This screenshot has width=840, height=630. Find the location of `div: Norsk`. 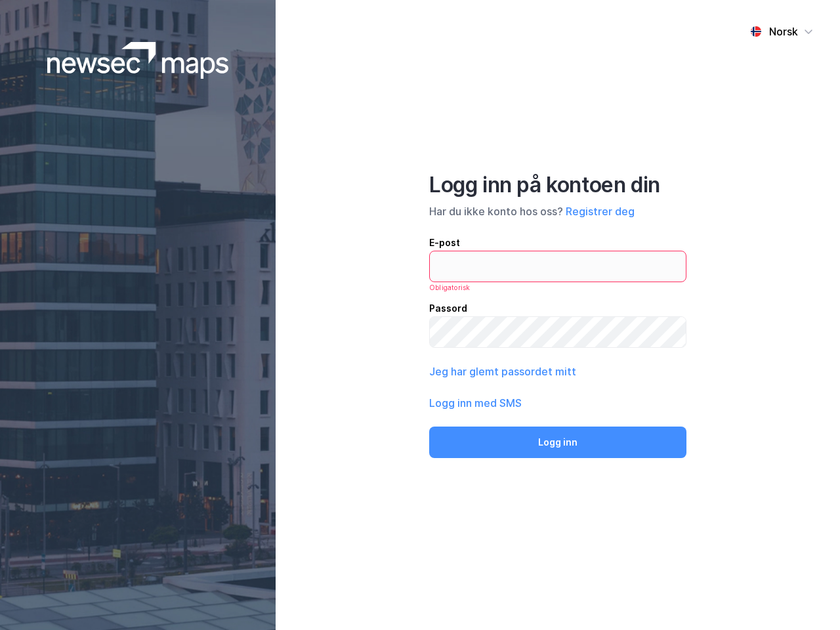

div: Norsk is located at coordinates (783, 31).